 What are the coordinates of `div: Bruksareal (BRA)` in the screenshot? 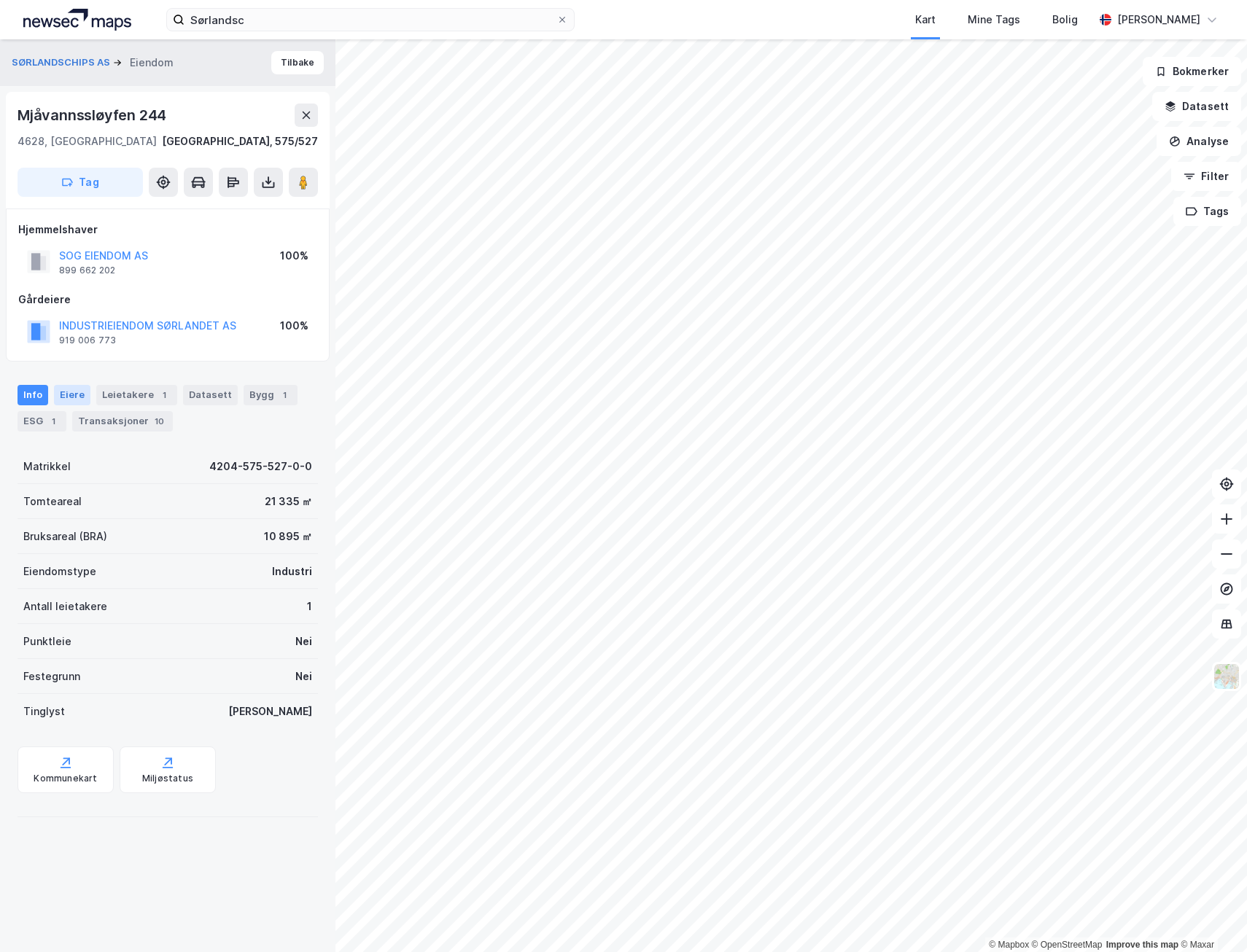 It's located at (65, 537).